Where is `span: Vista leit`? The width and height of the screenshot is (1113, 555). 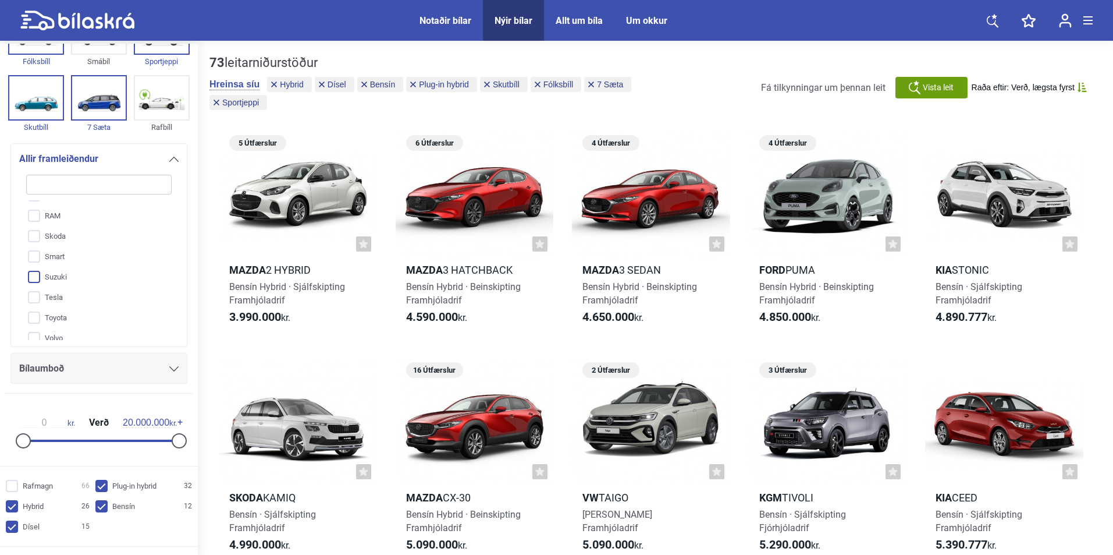
span: Vista leit is located at coordinates (938, 87).